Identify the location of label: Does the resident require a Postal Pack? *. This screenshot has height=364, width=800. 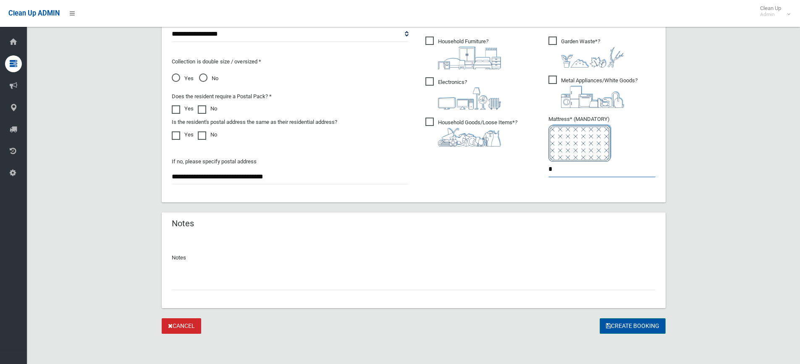
(222, 97).